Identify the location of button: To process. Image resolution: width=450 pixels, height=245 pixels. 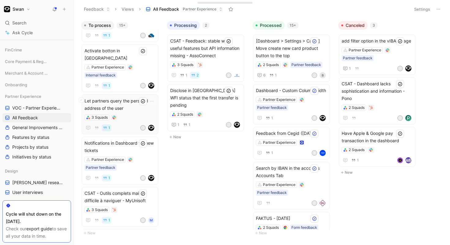
(98, 25).